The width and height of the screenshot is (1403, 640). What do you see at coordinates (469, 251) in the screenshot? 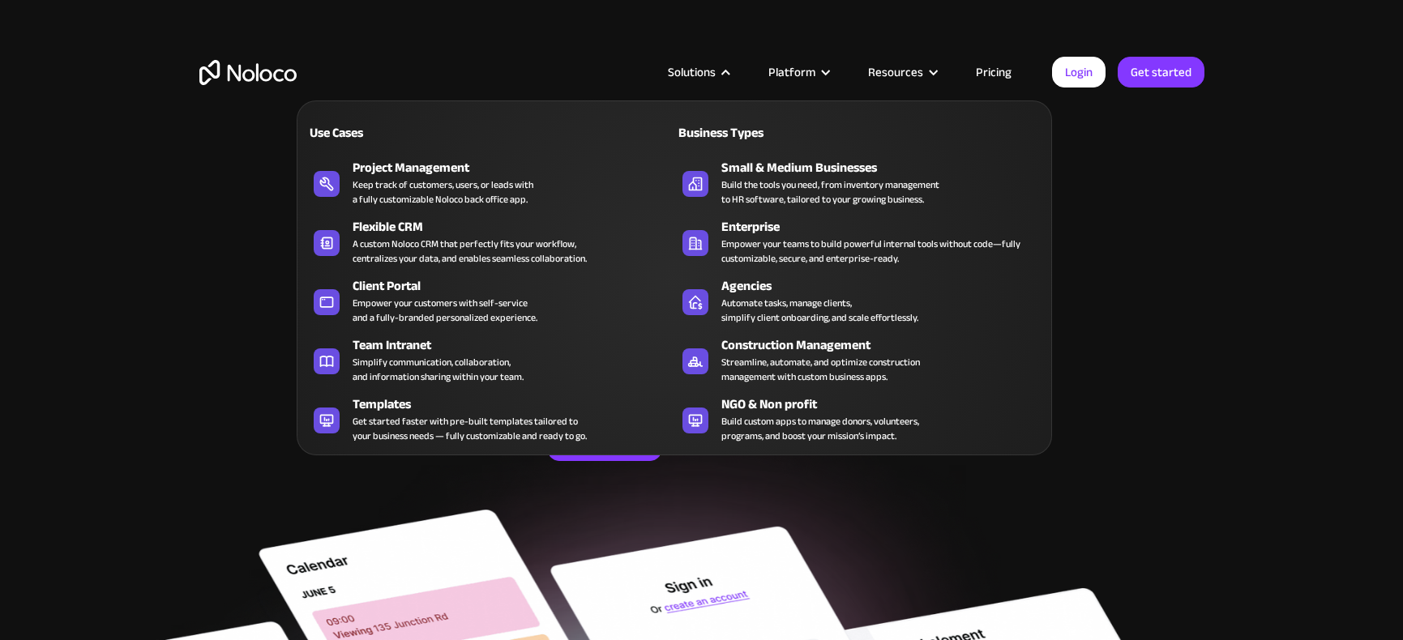
I see `div: A custom Noloco CRM that perfectly fits your workflow, centralizes your data, and enables seamles...` at bounding box center [469, 251].